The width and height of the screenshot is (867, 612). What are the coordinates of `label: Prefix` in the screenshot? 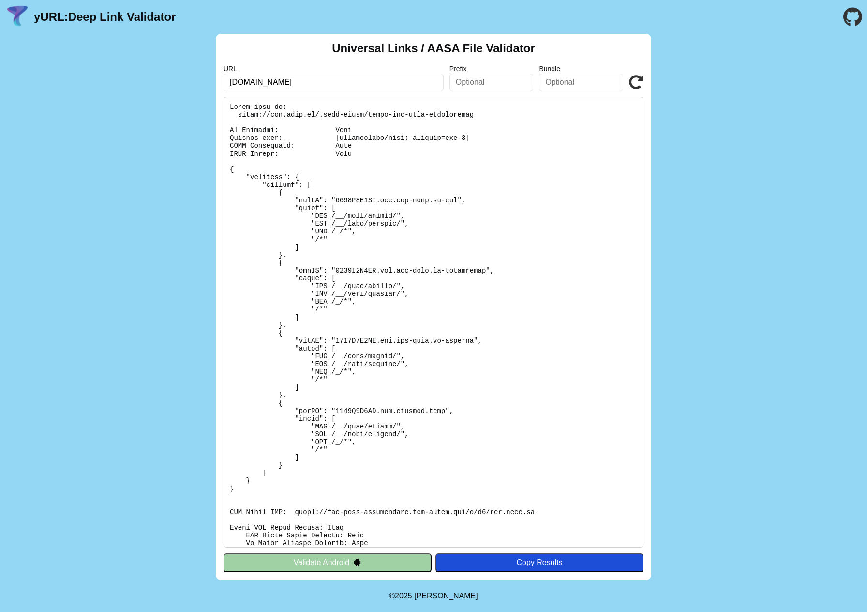 It's located at (492, 69).